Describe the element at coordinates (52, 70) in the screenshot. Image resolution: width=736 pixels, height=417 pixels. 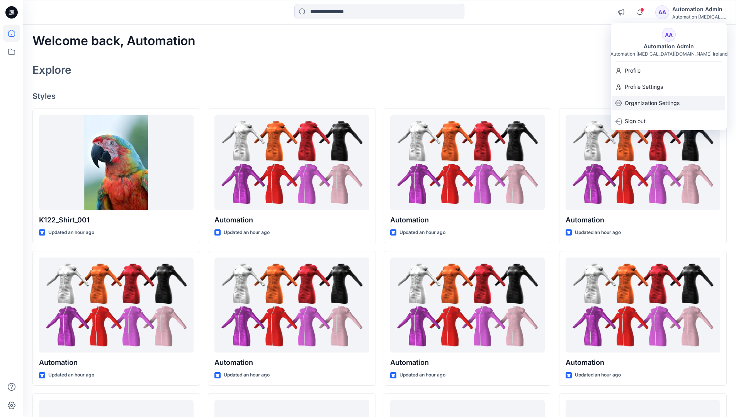
I see `h2: Explore` at that location.